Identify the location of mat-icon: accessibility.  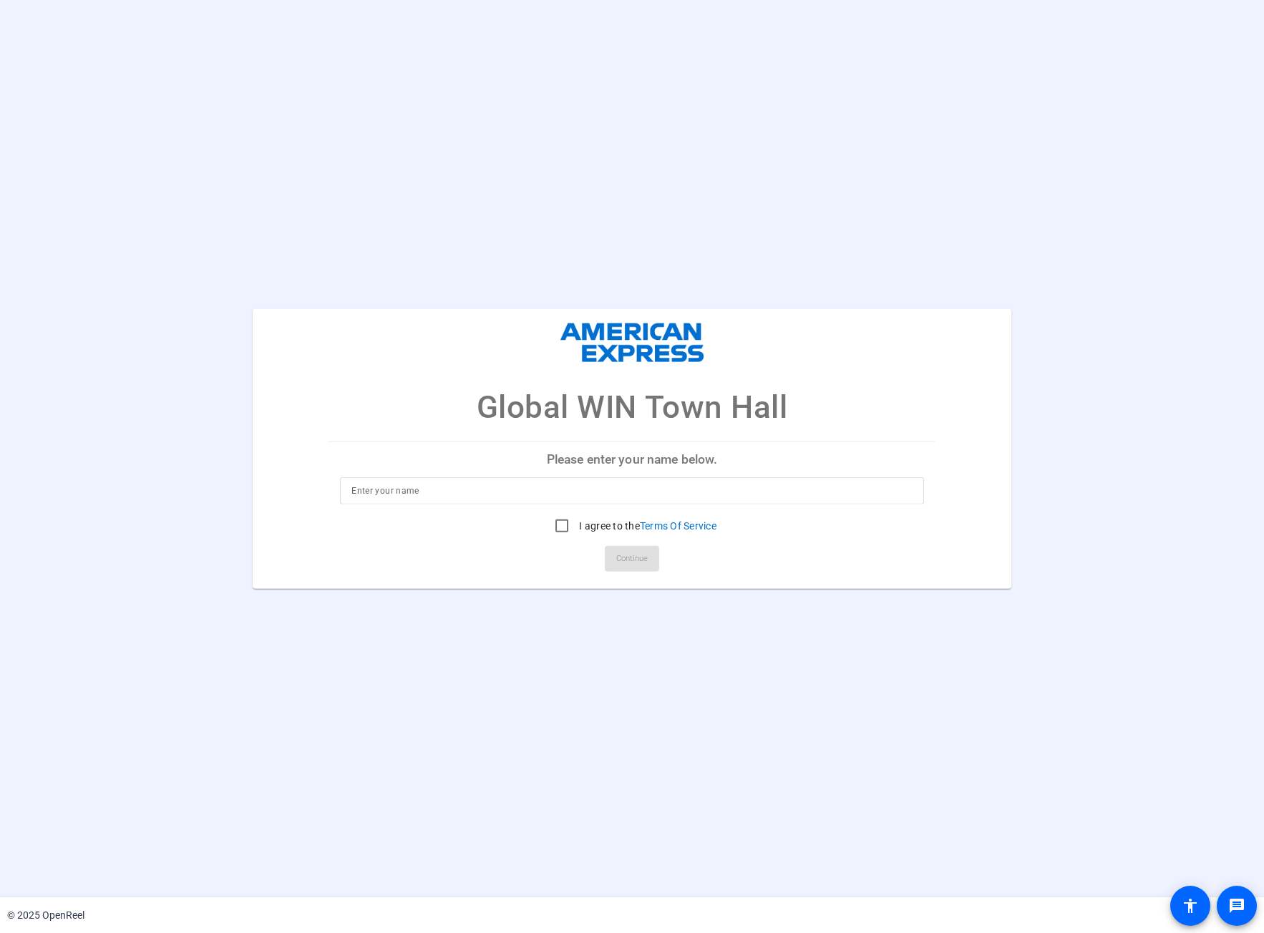
(1190, 906).